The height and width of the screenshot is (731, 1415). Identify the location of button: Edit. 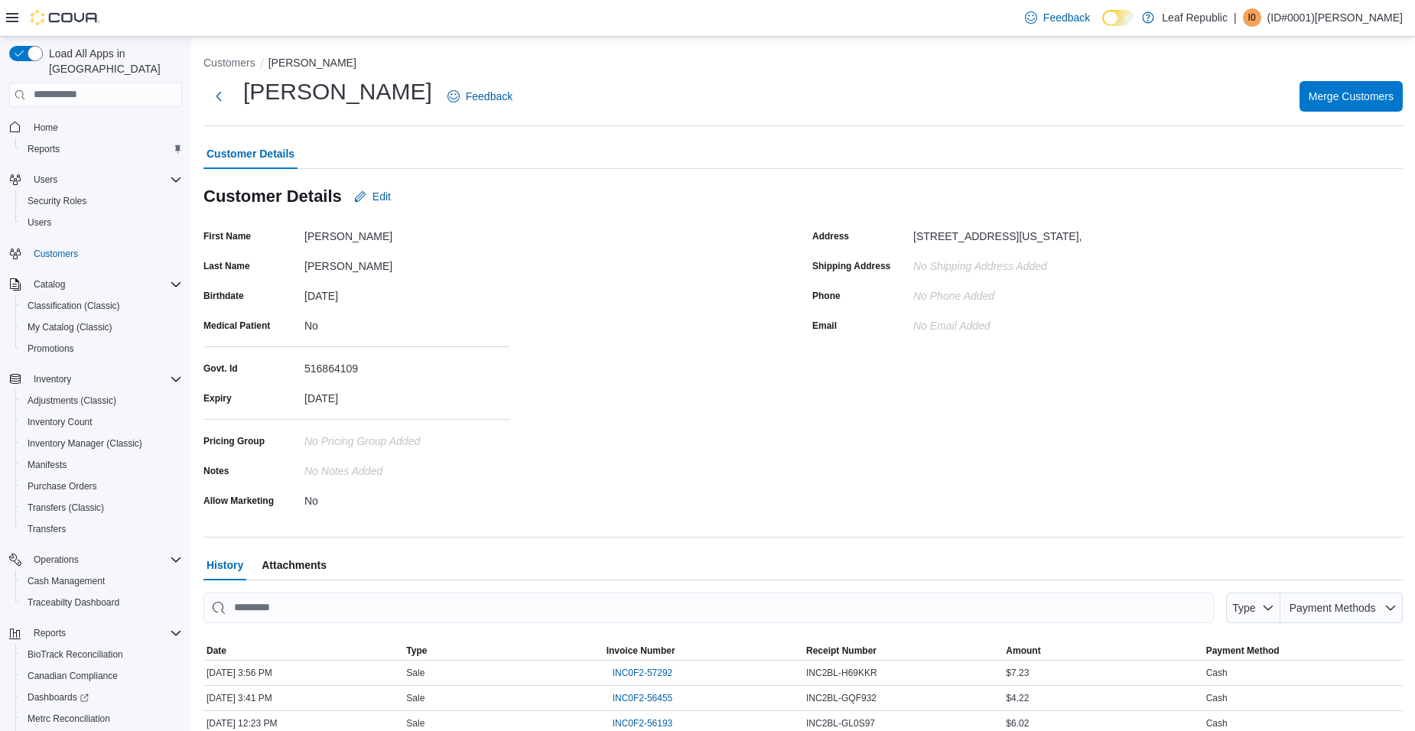
(373, 197).